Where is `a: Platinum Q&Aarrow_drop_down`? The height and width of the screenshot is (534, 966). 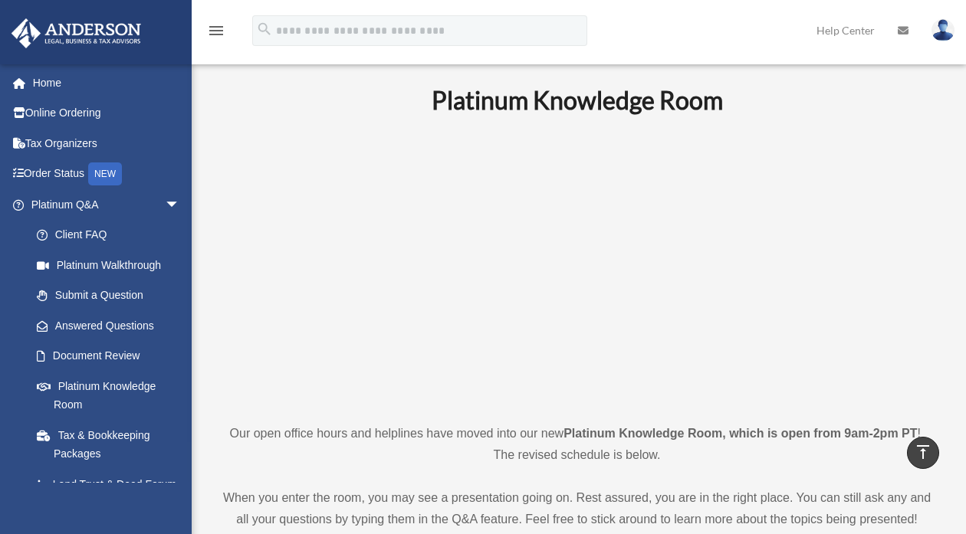 a: Platinum Q&Aarrow_drop_down is located at coordinates (107, 205).